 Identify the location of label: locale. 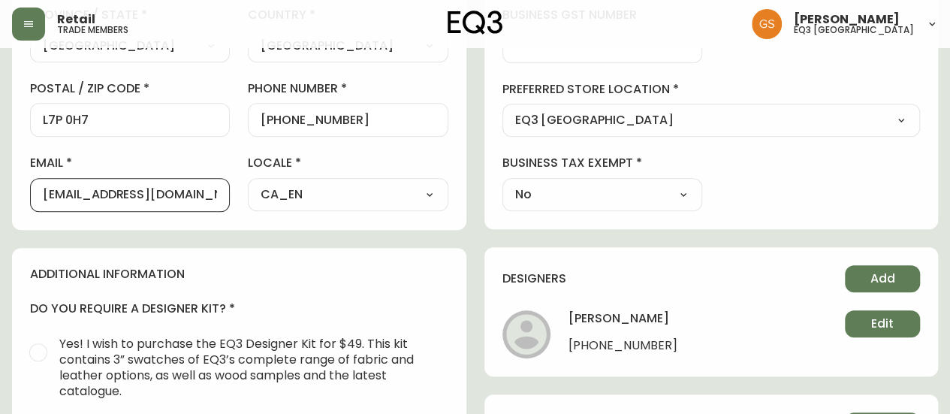
(348, 163).